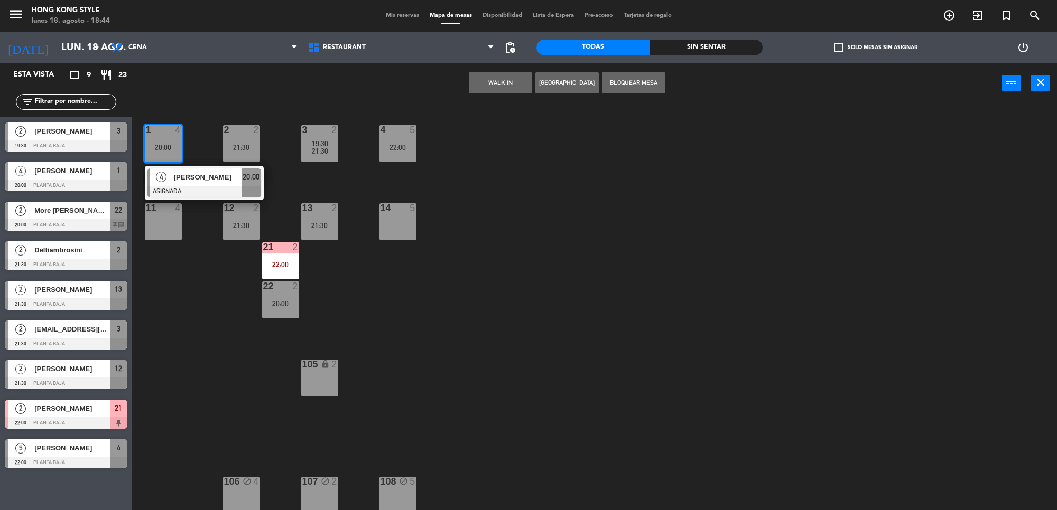 This screenshot has width=1057, height=510. I want to click on span: 5, so click(21, 449).